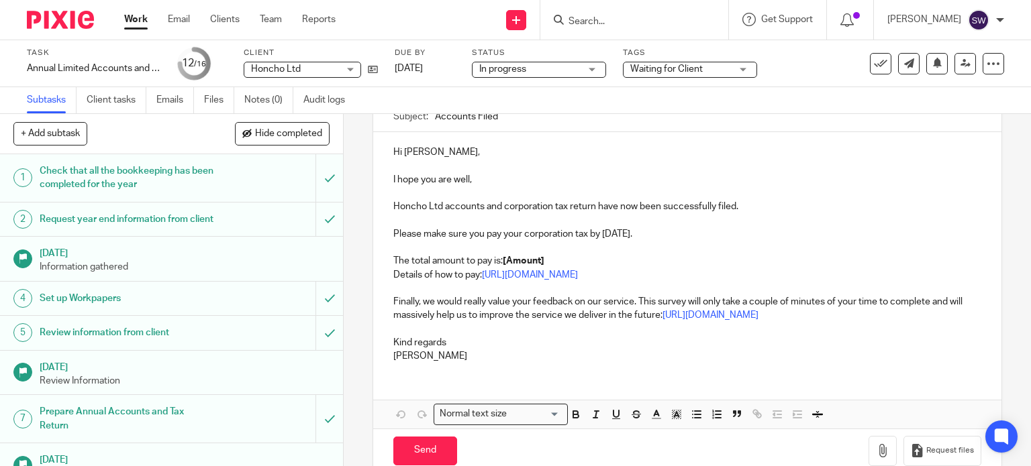  What do you see at coordinates (690, 53) in the screenshot?
I see `label: Tags` at bounding box center [690, 53].